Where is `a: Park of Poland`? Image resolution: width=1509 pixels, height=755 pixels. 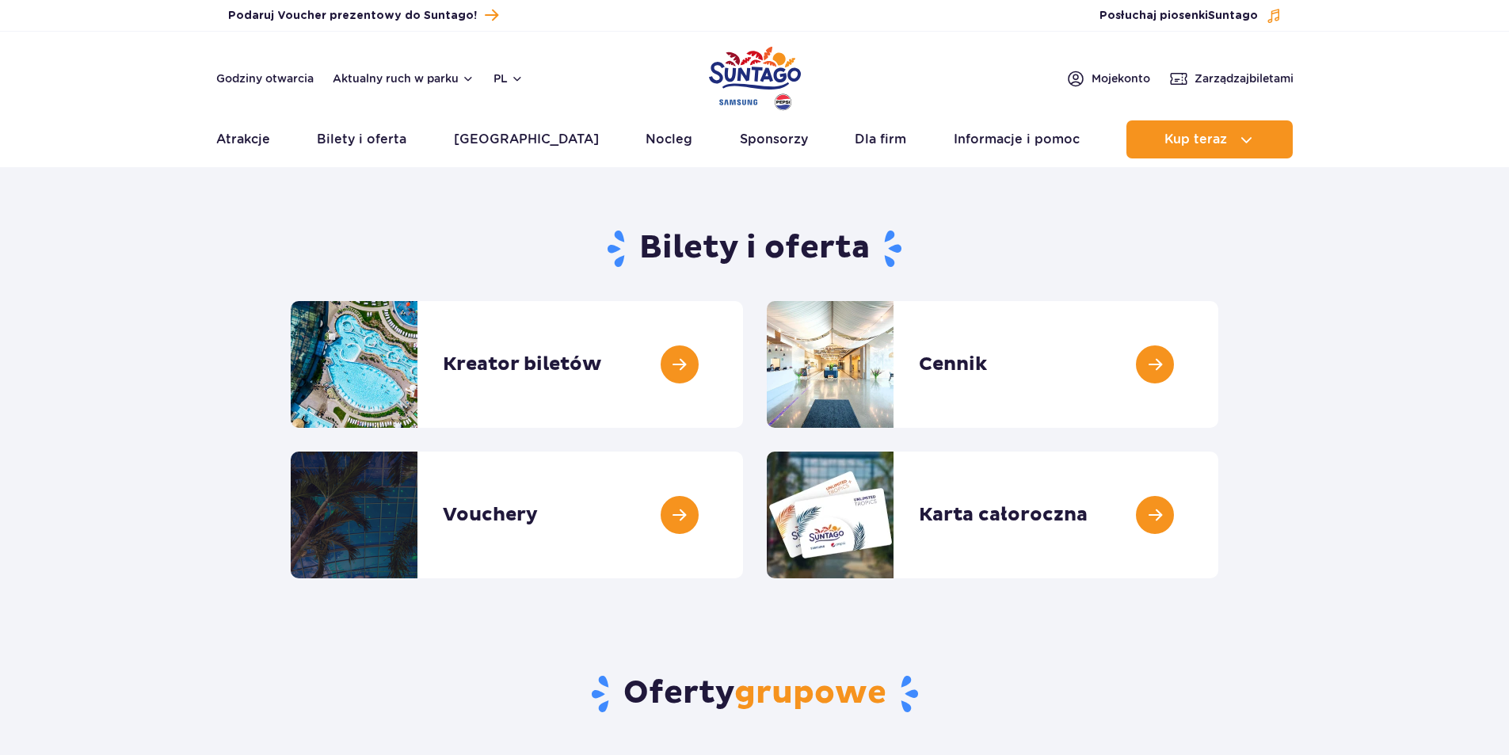
a: Park of Poland is located at coordinates (755, 76).